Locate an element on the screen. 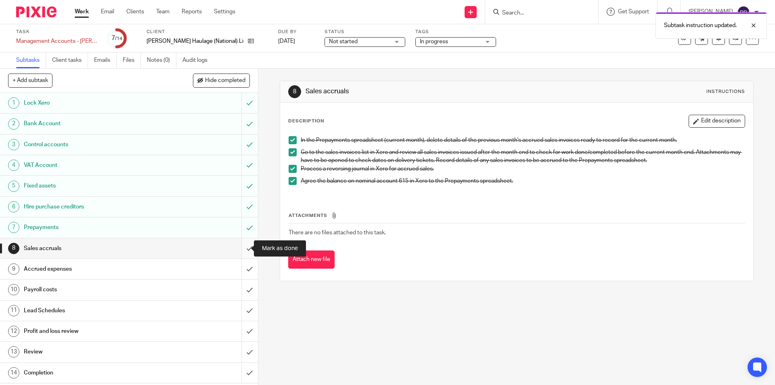 The image size is (775, 385). p: Agree the balance on nominal account 615 in Xero to the Prepayments spreadsheet. is located at coordinates (522, 181).